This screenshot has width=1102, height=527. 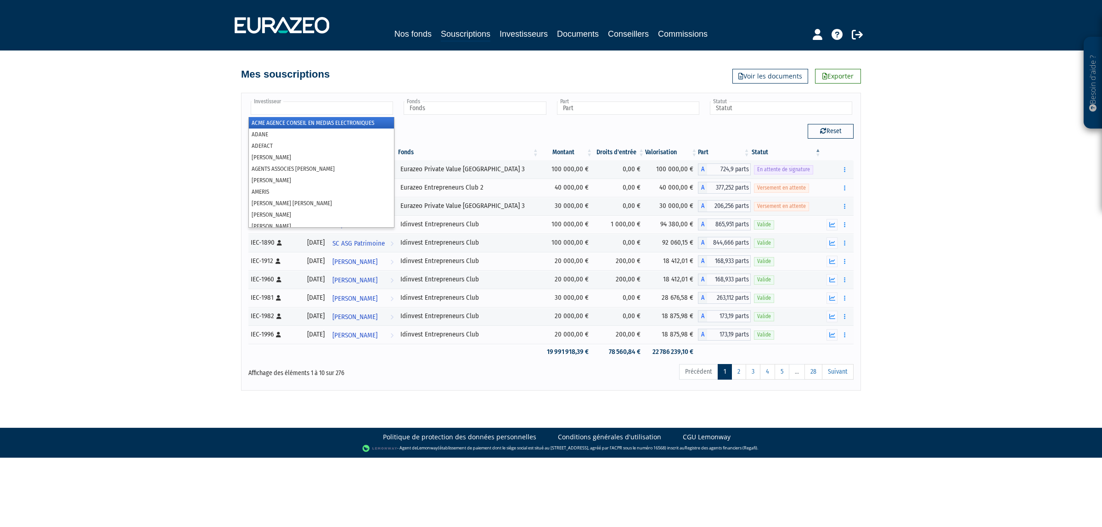 What do you see at coordinates (566, 188) in the screenshot?
I see `td: 40 000,00 €` at bounding box center [566, 188].